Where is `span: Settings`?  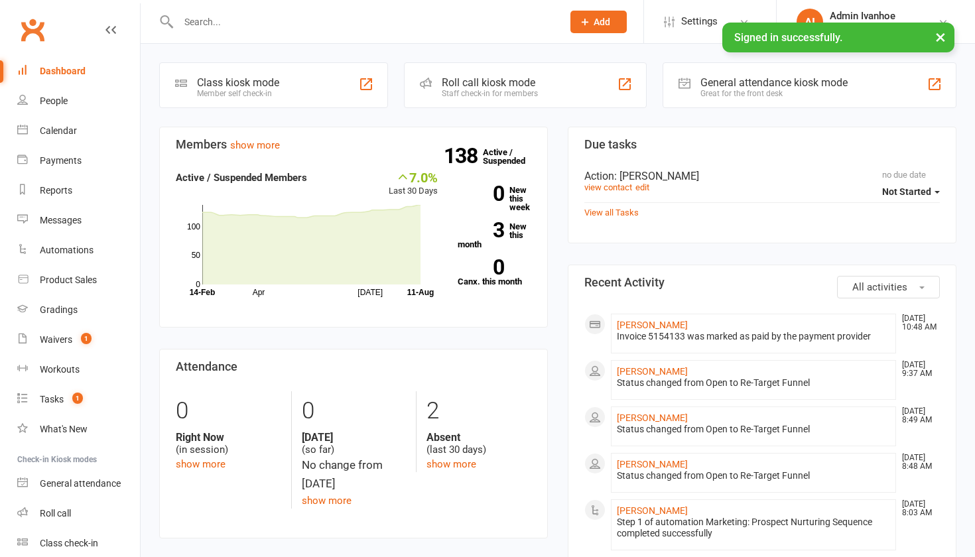
span: Settings is located at coordinates (699, 21).